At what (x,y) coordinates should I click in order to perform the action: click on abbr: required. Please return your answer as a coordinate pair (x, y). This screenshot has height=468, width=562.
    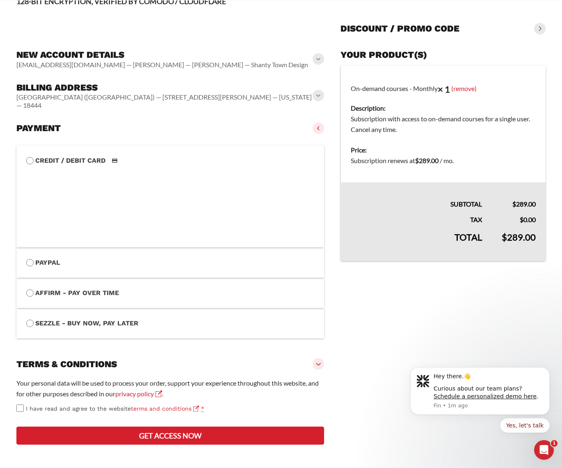
    Looking at the image, I should click on (203, 409).